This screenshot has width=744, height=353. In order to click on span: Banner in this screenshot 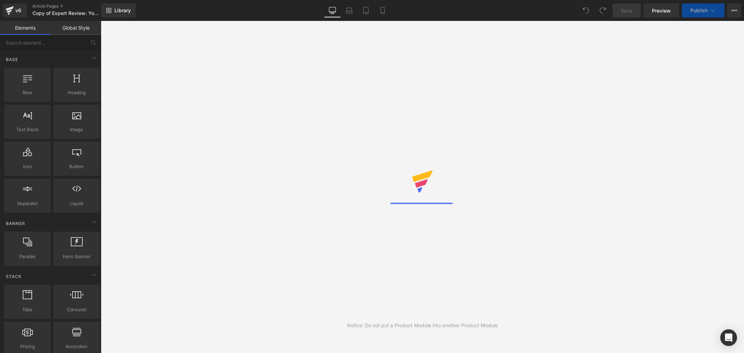, I will do `click(15, 223)`.